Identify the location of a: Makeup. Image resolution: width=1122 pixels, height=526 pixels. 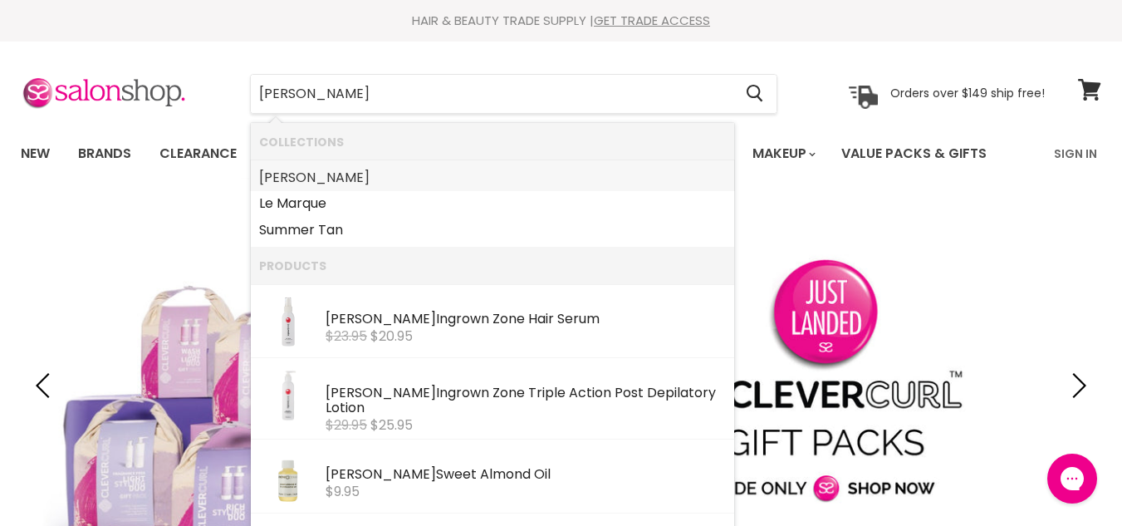
(782, 154).